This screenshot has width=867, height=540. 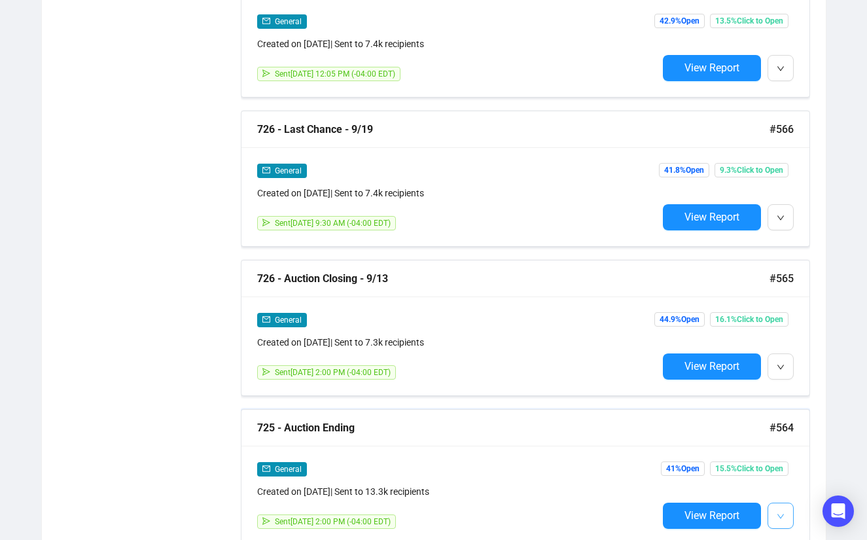 What do you see at coordinates (750, 21) in the screenshot?
I see `span: 13.5% Click to Open` at bounding box center [750, 21].